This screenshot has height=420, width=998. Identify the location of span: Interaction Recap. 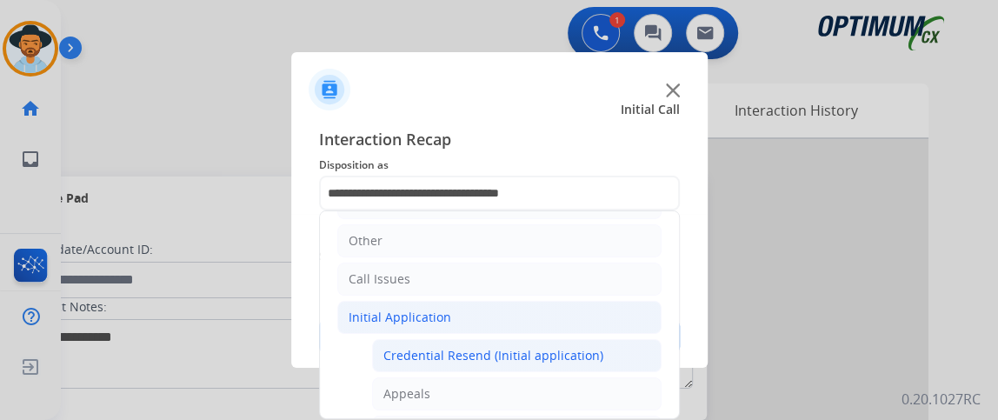
(499, 141).